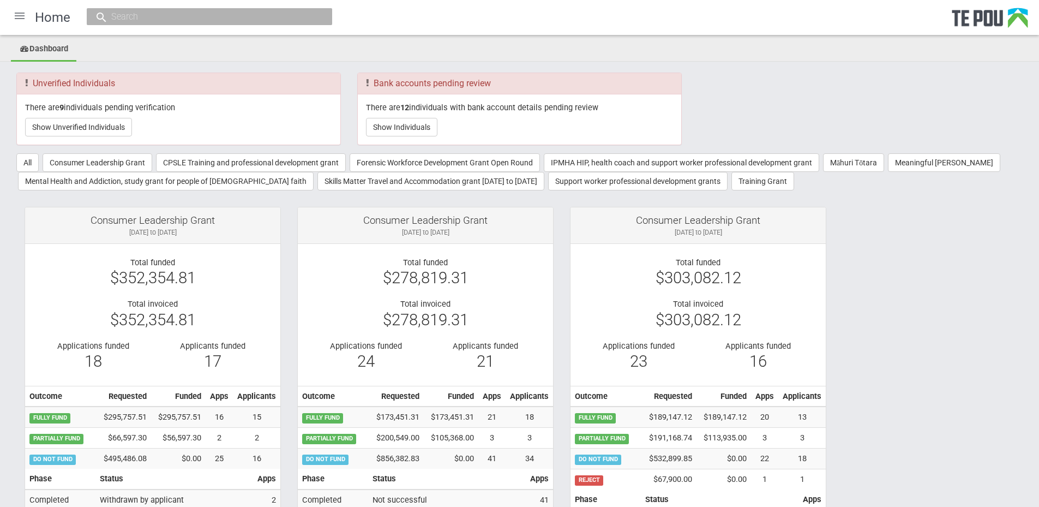 This screenshot has height=507, width=1039. What do you see at coordinates (97, 163) in the screenshot?
I see `button: Consumer Leadership Grant` at bounding box center [97, 163].